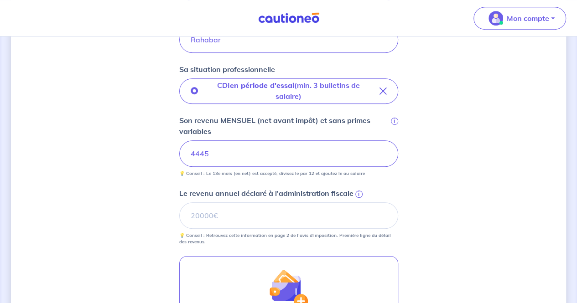  I want to click on button: CDIen période d'essai(min. 3 bulletins de salaire), so click(289, 91).